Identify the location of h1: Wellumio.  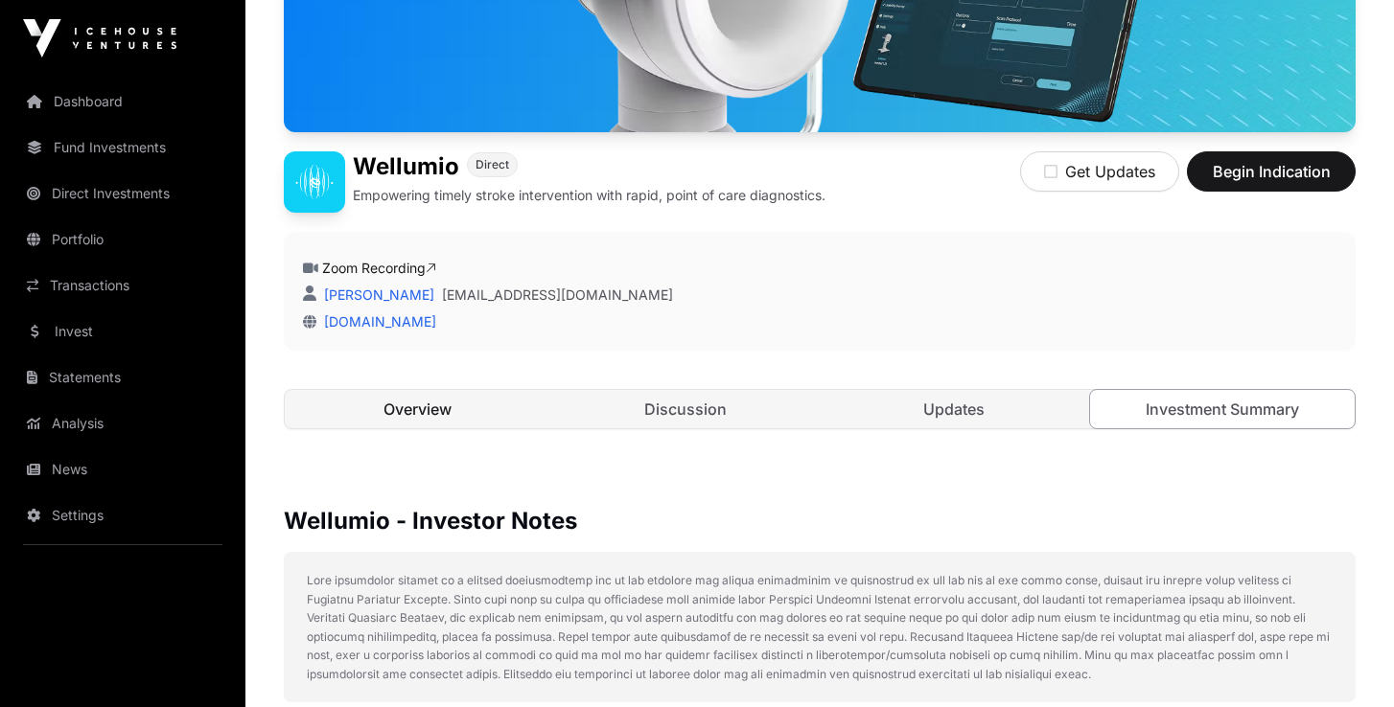
(406, 167).